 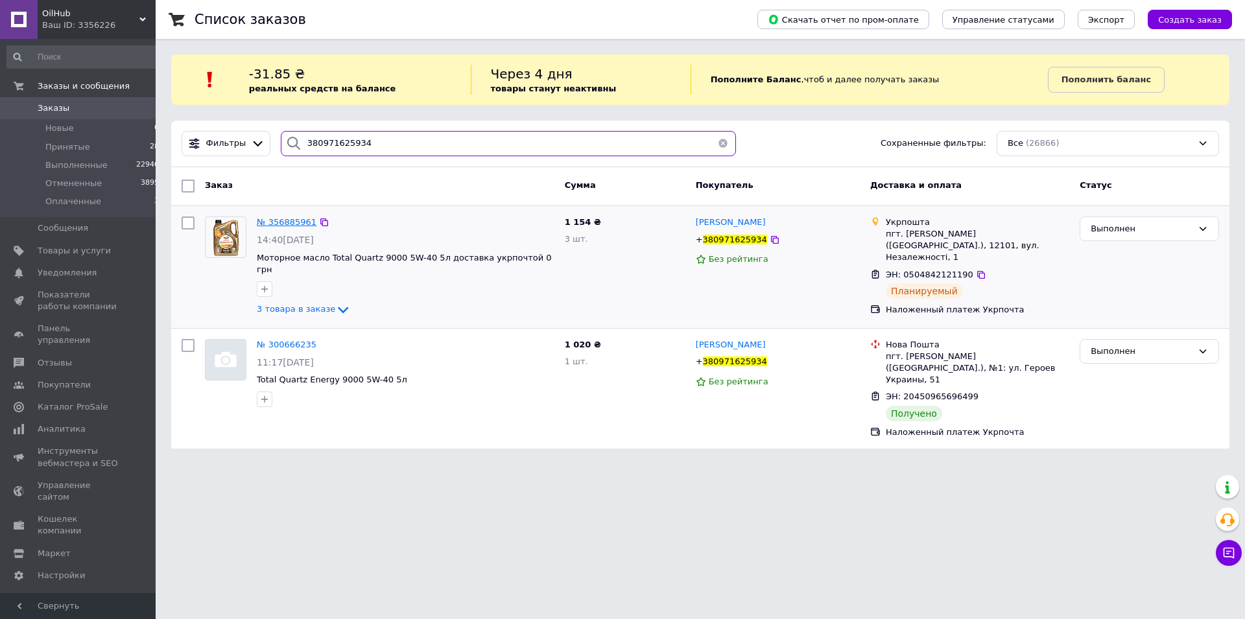 I want to click on span: 3, so click(x=156, y=202).